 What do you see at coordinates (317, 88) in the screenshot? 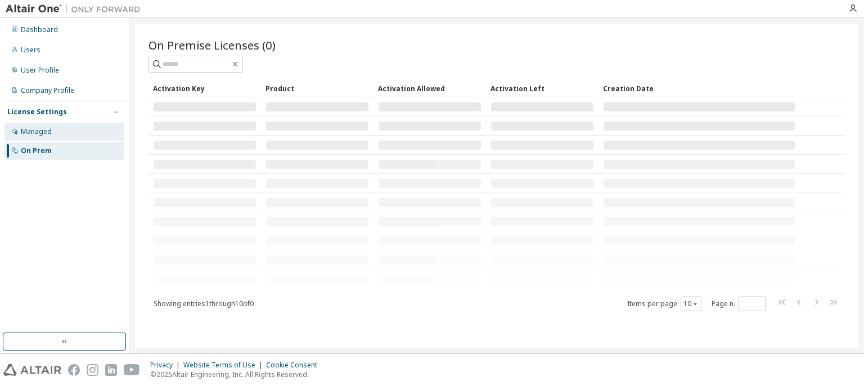
I see `div: Product` at bounding box center [317, 88].